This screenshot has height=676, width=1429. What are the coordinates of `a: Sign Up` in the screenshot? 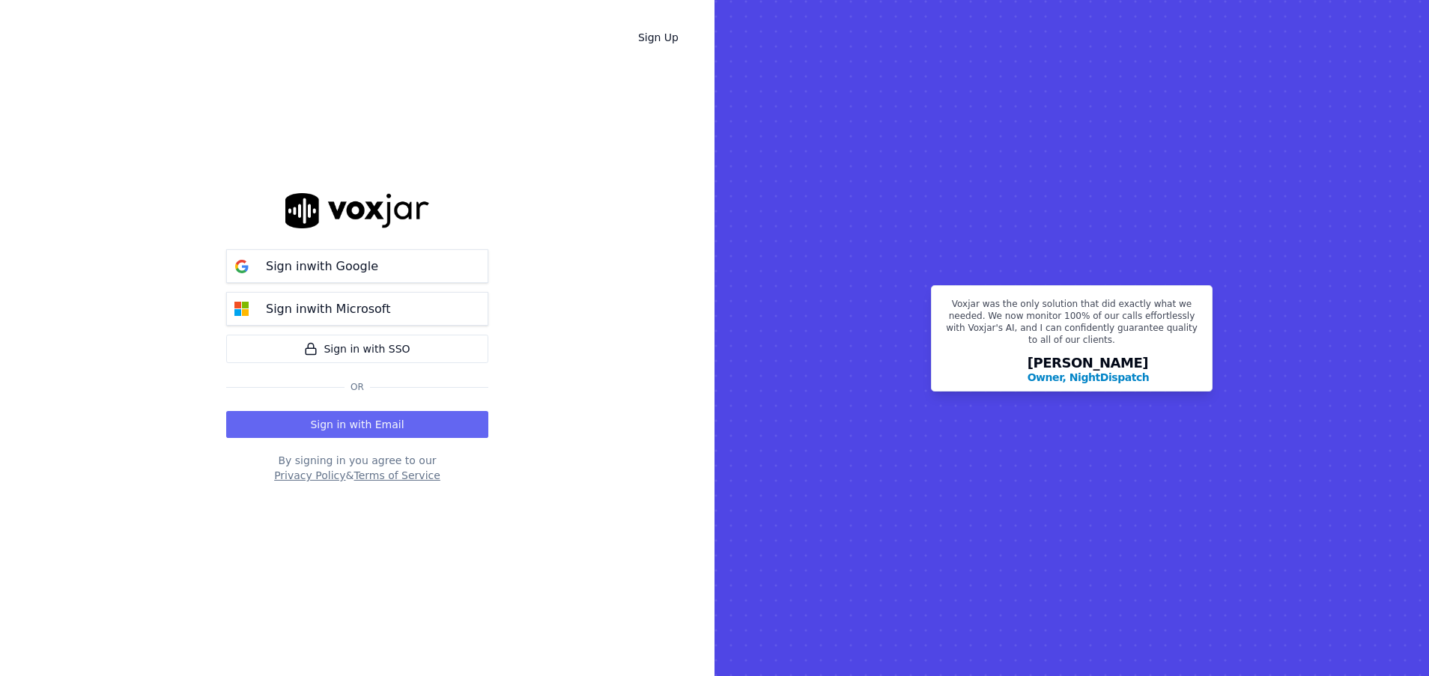 It's located at (658, 37).